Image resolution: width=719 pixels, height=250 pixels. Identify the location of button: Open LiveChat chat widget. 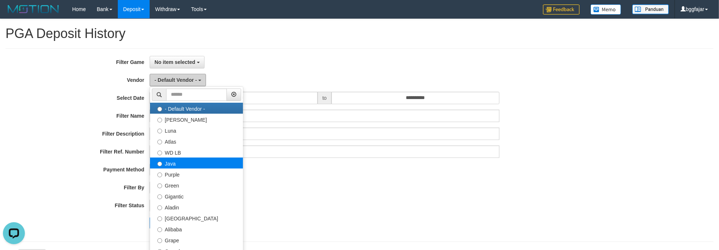
(14, 14).